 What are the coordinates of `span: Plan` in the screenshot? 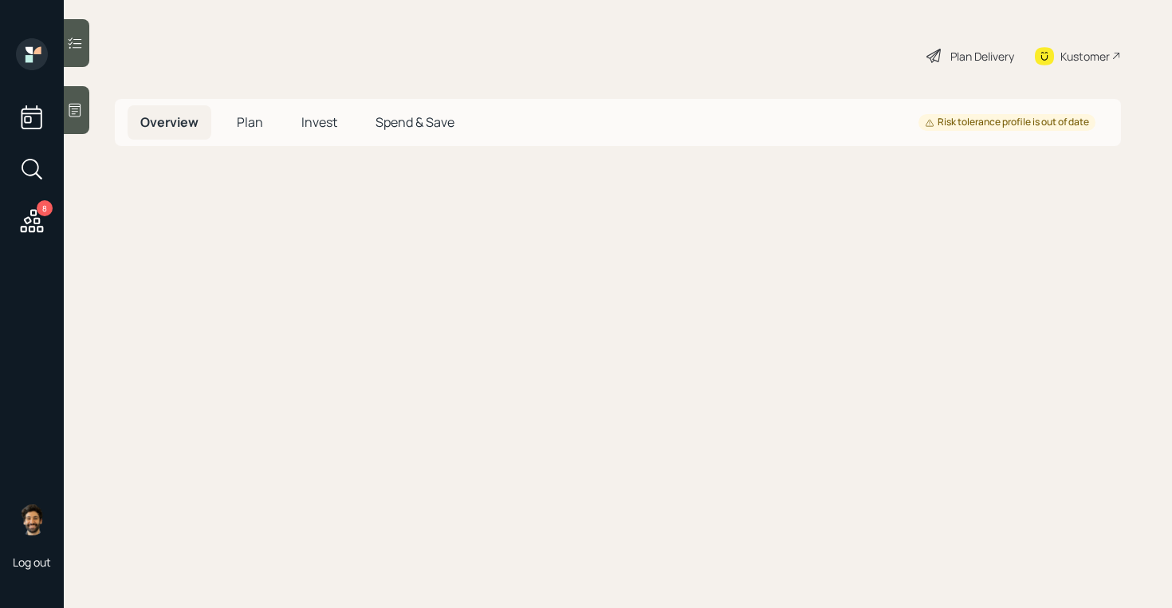 It's located at (250, 122).